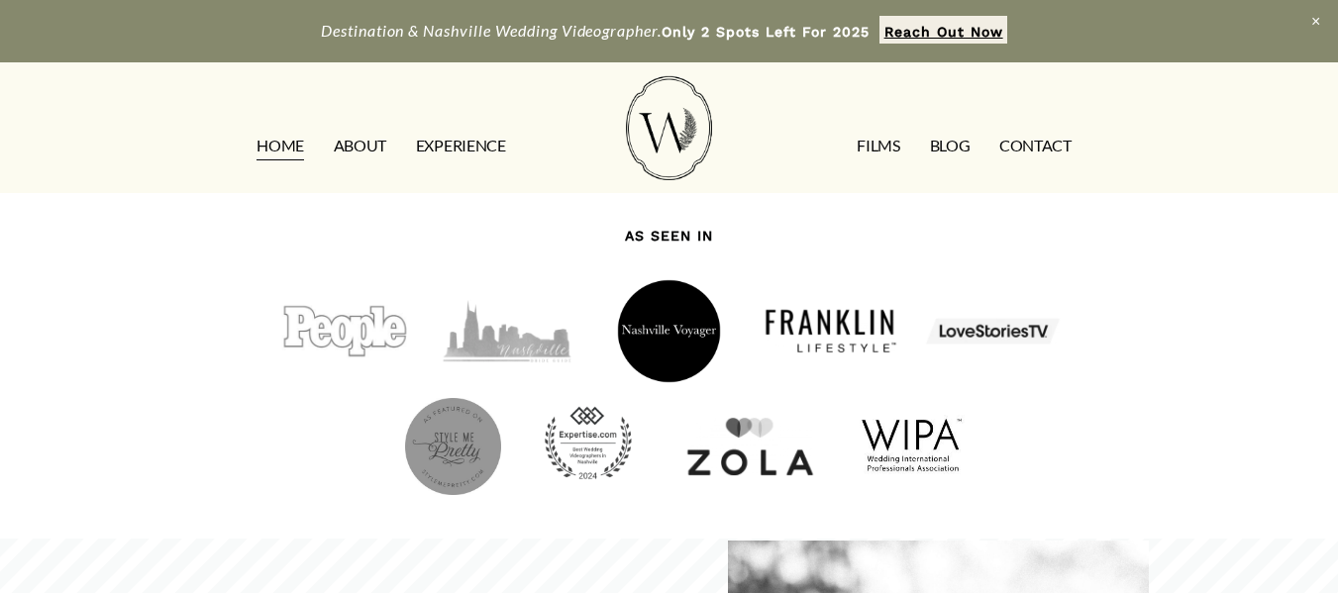 The height and width of the screenshot is (593, 1338). Describe the element at coordinates (1035, 147) in the screenshot. I see `a: CONTACT` at that location.